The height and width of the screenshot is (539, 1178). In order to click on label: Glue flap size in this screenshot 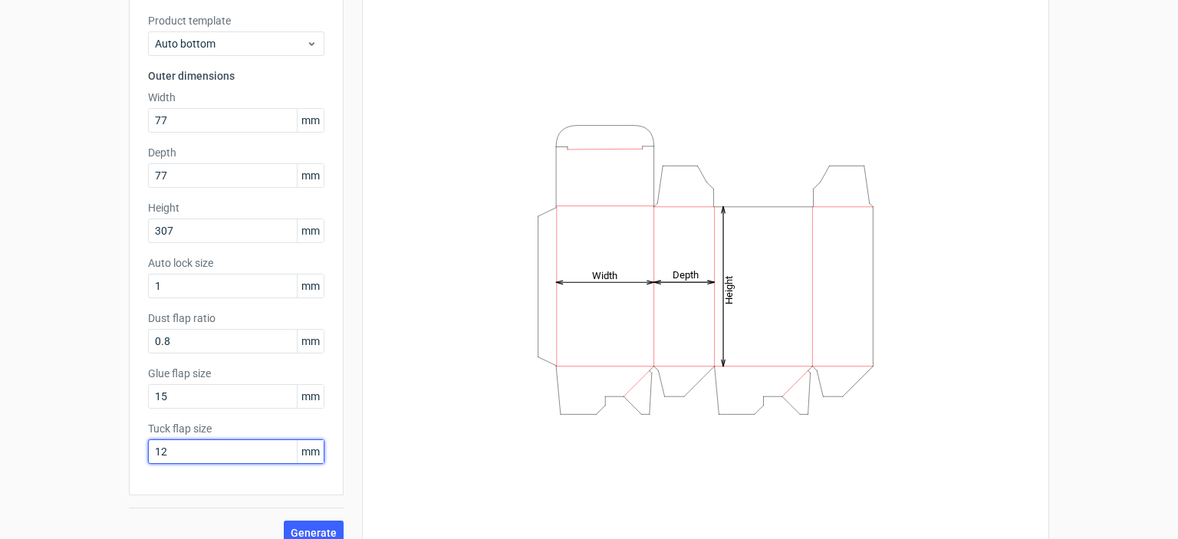, I will do `click(236, 374)`.